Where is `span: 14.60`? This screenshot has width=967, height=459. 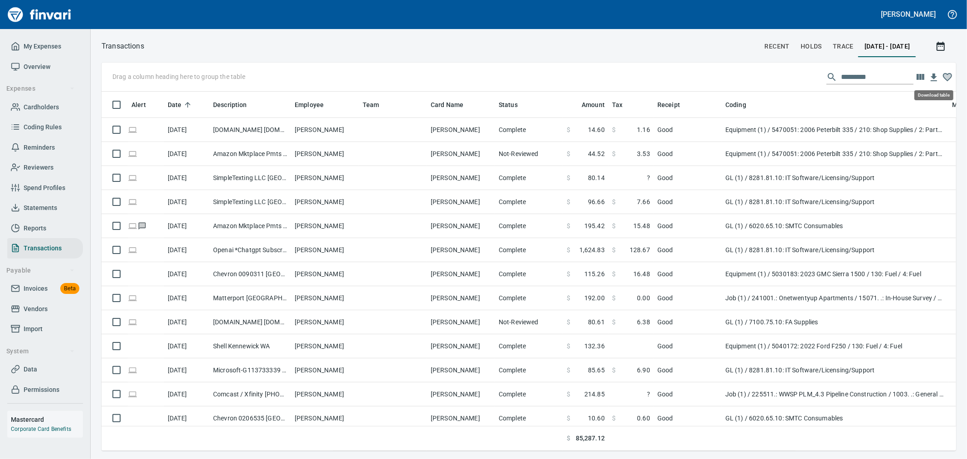
span: 14.60 is located at coordinates (596, 130).